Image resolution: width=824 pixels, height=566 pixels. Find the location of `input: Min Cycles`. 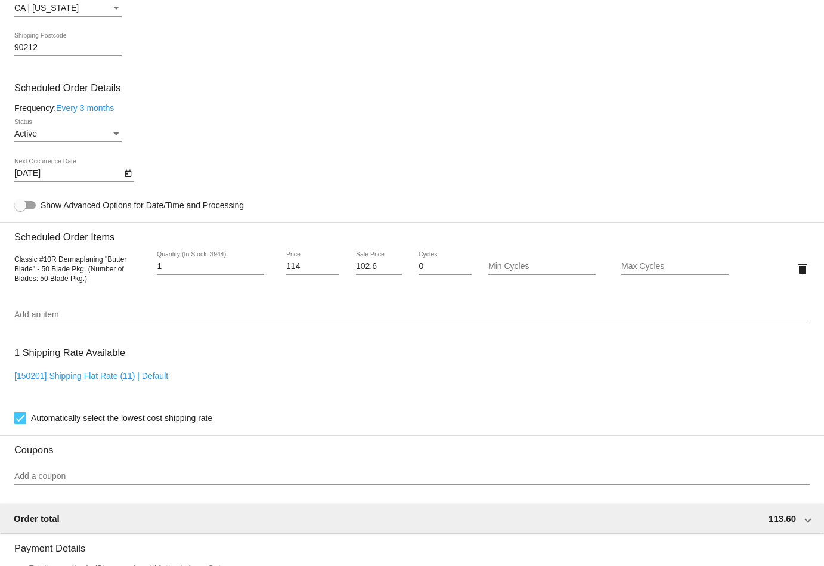

input: Min Cycles is located at coordinates (542, 267).